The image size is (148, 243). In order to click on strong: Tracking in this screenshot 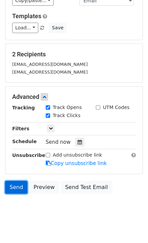, I will do `click(23, 108)`.